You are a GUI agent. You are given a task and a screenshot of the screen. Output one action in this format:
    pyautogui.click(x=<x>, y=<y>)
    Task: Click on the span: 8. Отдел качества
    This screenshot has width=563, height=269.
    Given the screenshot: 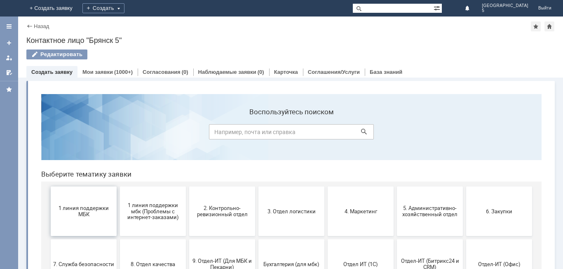 What is the action you would take?
    pyautogui.click(x=118, y=176)
    